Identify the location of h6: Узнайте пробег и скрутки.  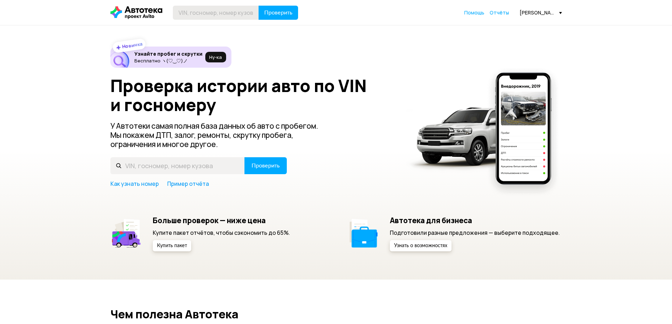
(168, 54).